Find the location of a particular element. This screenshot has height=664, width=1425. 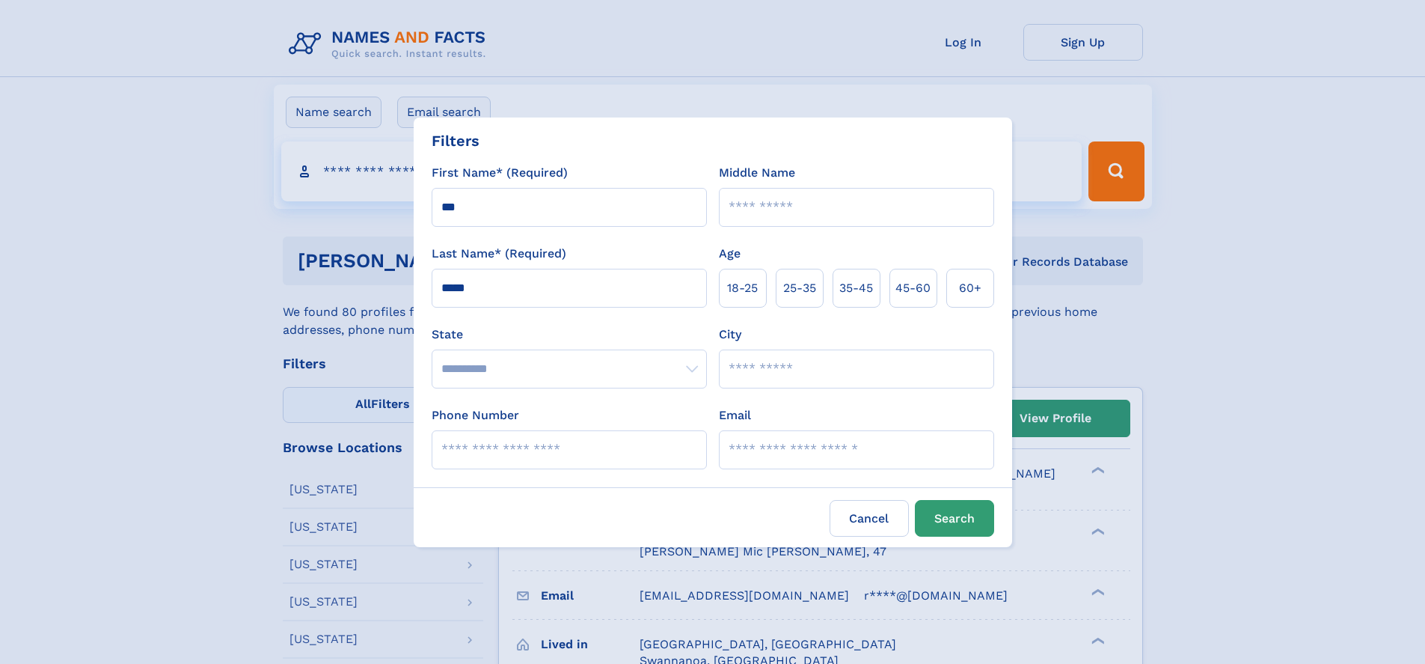

label: State is located at coordinates (569, 334).